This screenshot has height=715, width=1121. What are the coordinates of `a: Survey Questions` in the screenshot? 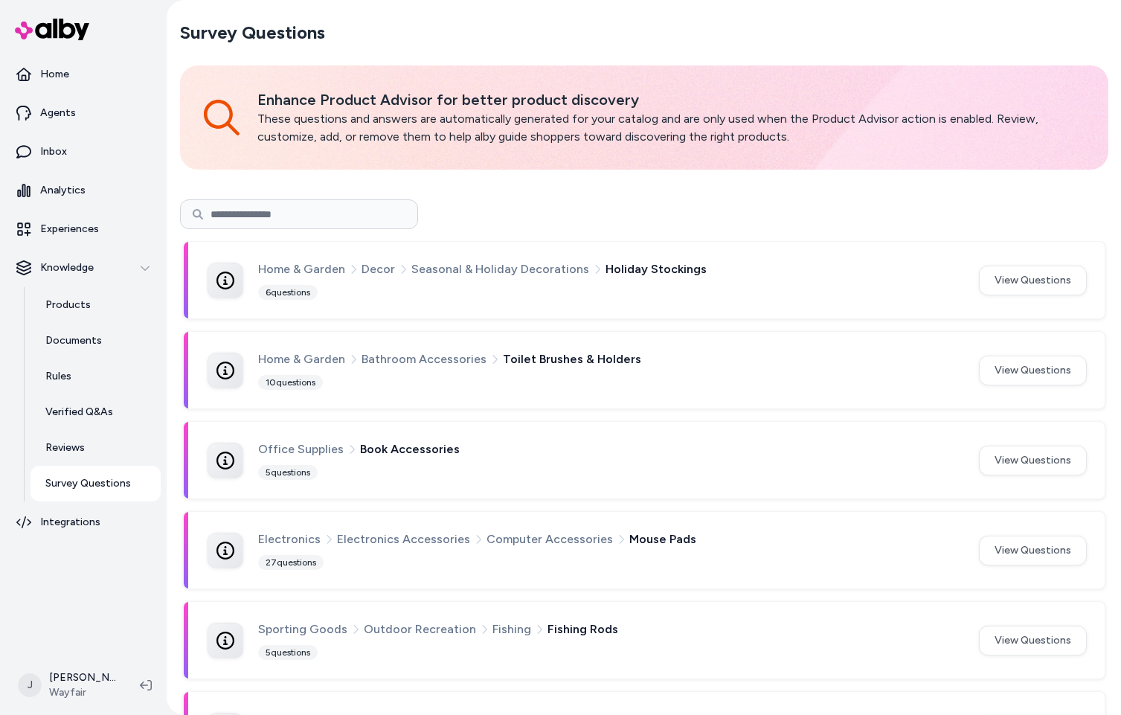 It's located at (95, 484).